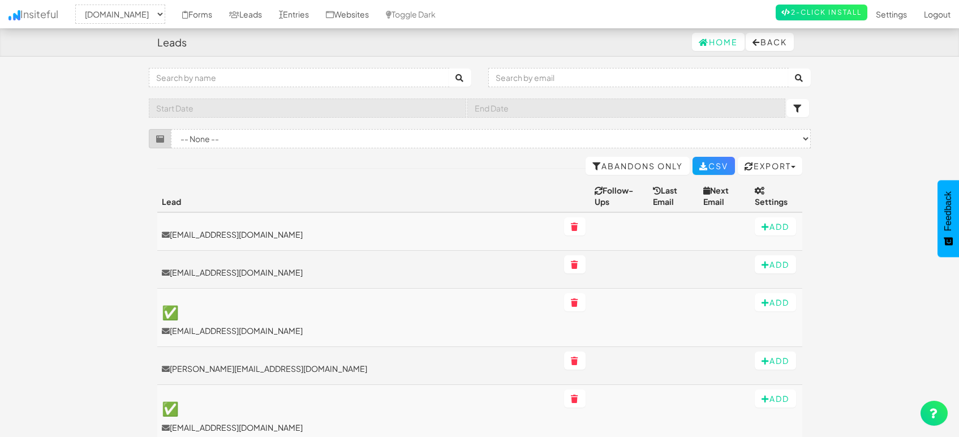  I want to click on img: icon.png, so click(14, 15).